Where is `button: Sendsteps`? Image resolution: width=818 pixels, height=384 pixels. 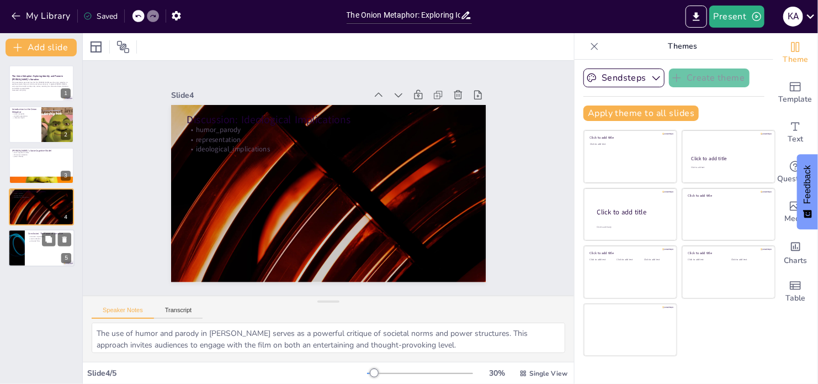 button: Sendsteps is located at coordinates (624, 78).